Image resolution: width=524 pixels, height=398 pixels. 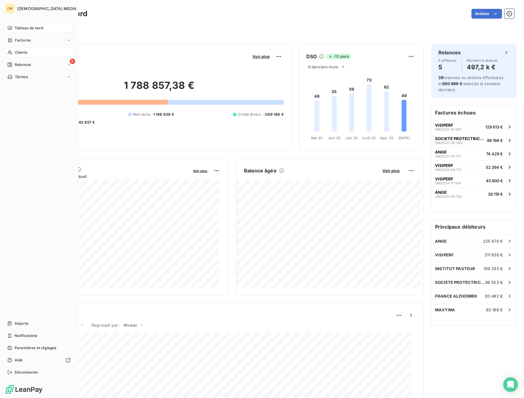 I want to click on span: -42 857 €, so click(x=86, y=122).